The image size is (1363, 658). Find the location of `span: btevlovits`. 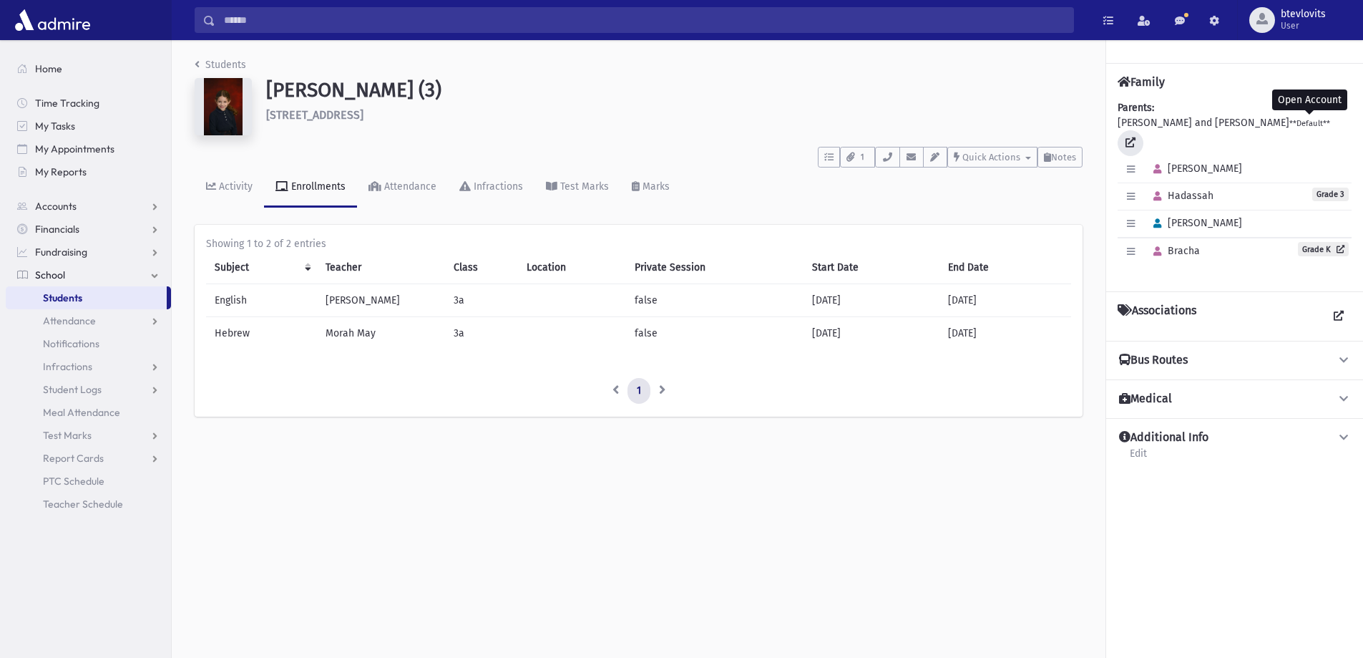

span: btevlovits is located at coordinates (1303, 14).